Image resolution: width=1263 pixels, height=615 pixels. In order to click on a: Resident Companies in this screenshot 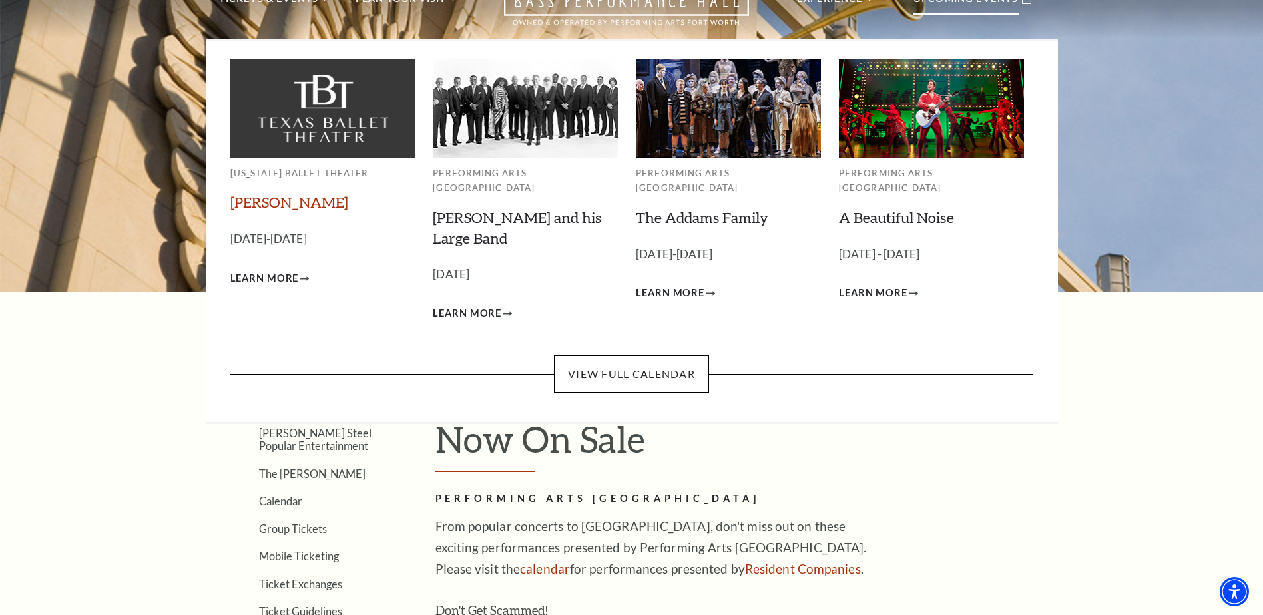, I will do `click(803, 568)`.